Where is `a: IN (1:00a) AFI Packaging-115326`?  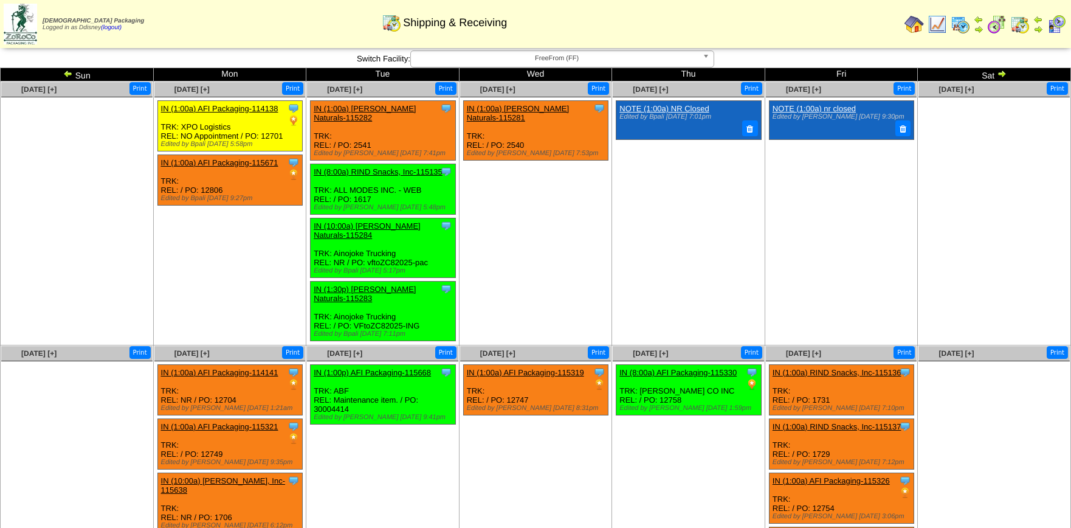 a: IN (1:00a) AFI Packaging-115326 is located at coordinates (831, 480).